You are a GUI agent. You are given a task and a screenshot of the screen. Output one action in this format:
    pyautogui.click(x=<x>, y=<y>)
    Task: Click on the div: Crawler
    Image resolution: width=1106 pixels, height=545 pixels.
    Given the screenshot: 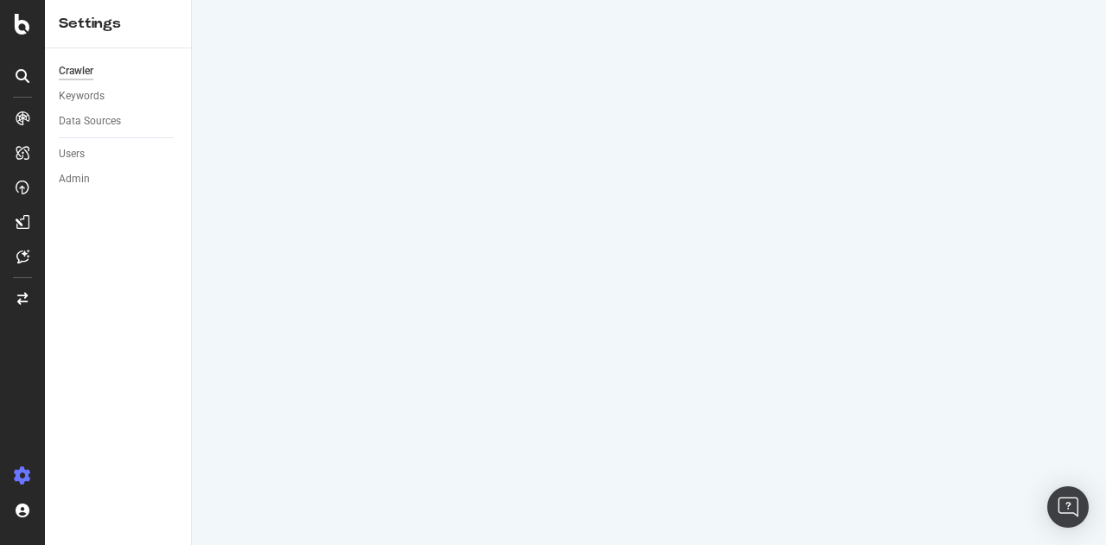 What is the action you would take?
    pyautogui.click(x=76, y=71)
    